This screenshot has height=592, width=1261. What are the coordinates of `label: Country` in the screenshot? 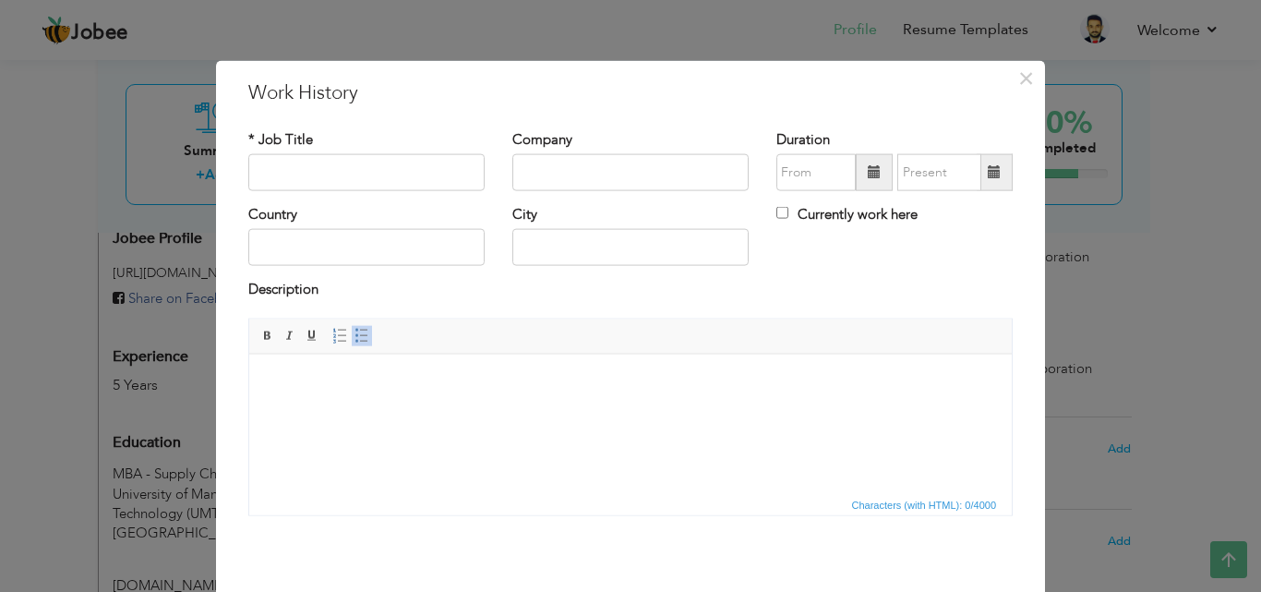 It's located at (272, 214).